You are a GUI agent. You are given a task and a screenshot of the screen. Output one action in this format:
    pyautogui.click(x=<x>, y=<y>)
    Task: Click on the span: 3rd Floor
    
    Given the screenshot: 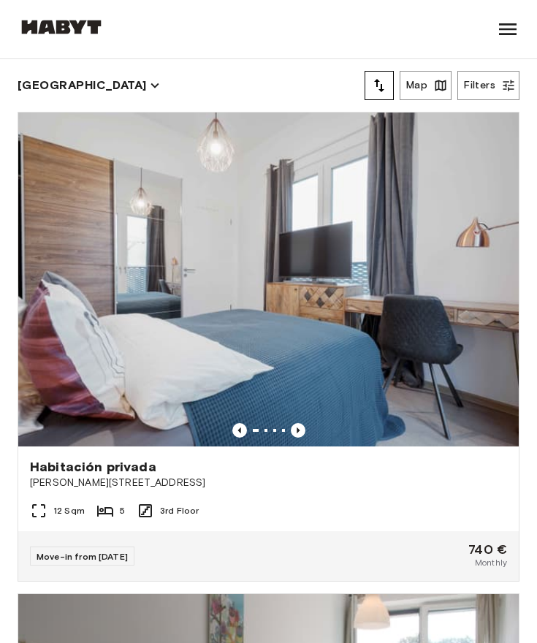 What is the action you would take?
    pyautogui.click(x=179, y=511)
    